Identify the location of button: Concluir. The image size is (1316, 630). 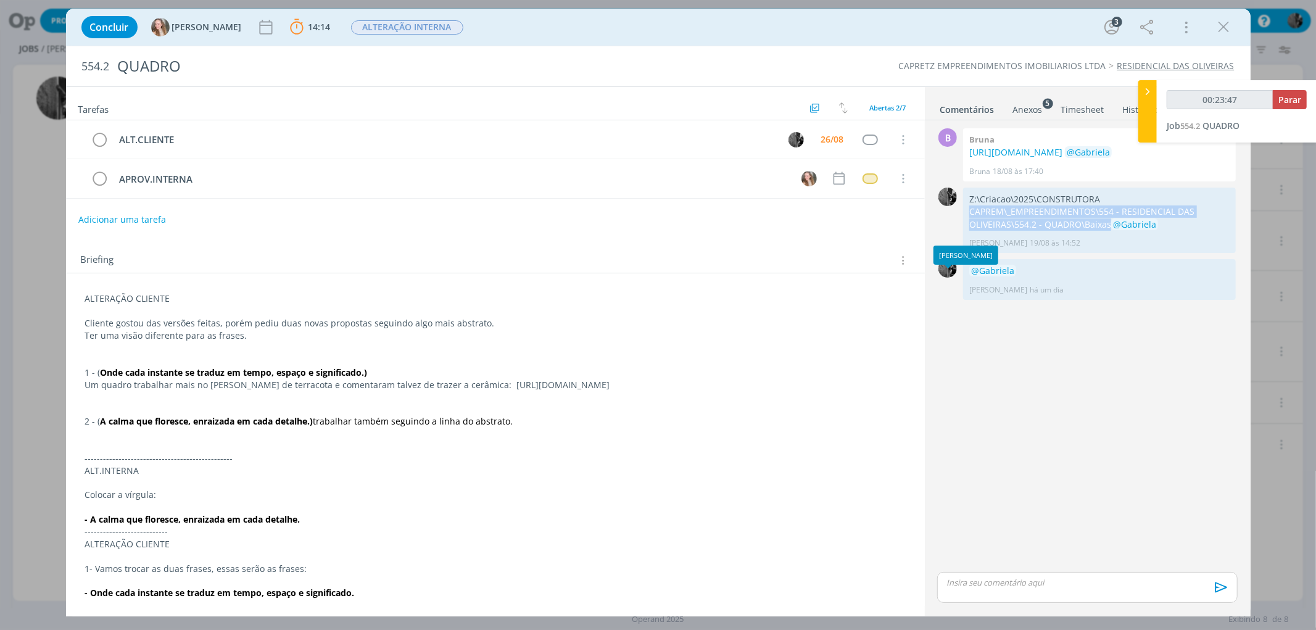
(109, 27).